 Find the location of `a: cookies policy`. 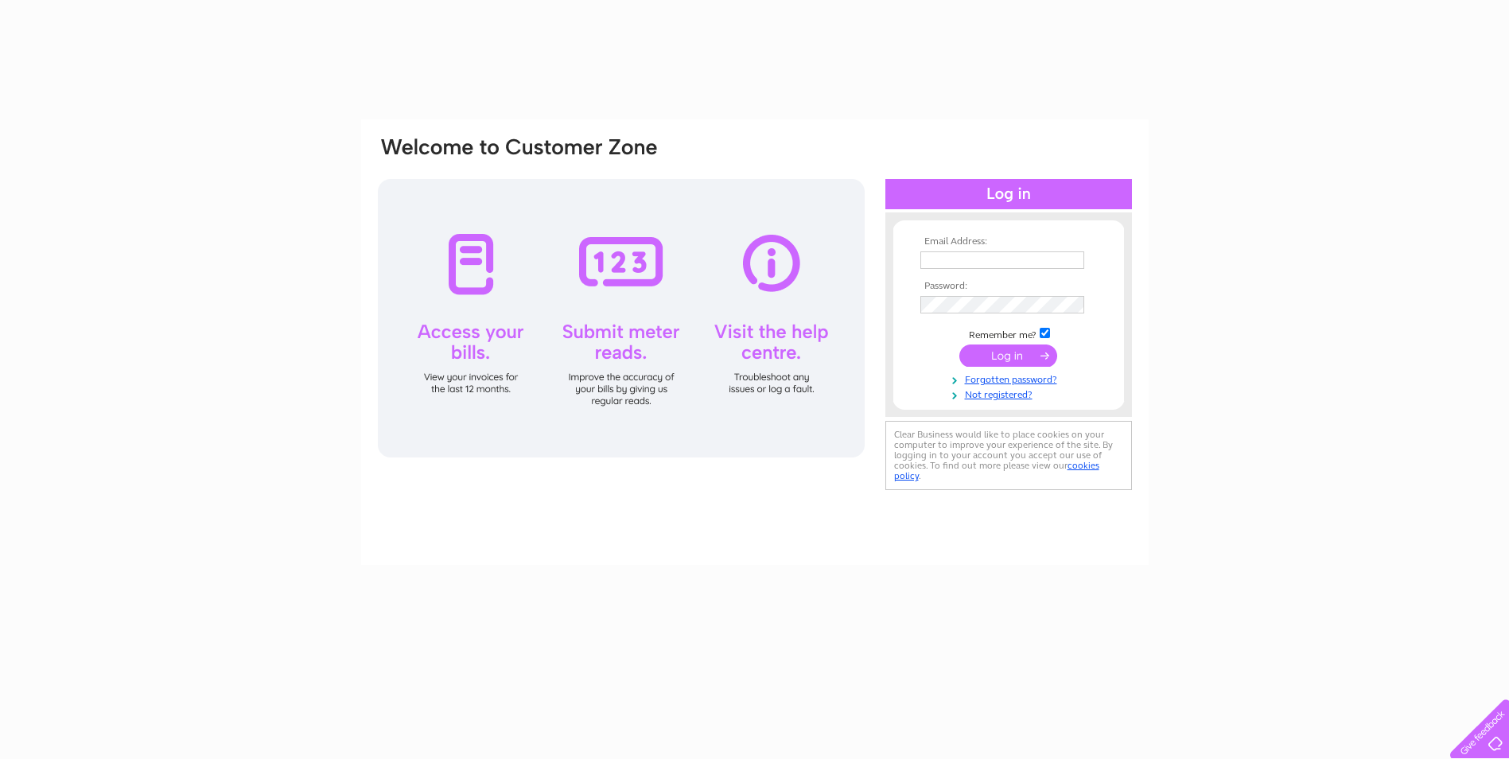

a: cookies policy is located at coordinates (997, 470).